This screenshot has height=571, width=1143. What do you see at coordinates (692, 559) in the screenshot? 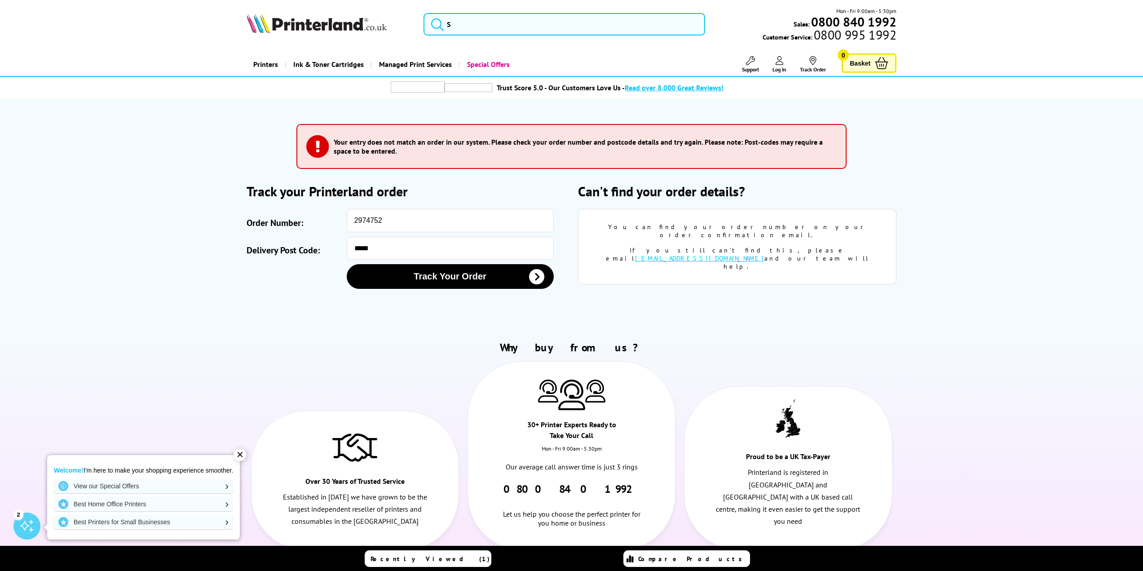
I see `span: Compare Products` at bounding box center [692, 559].